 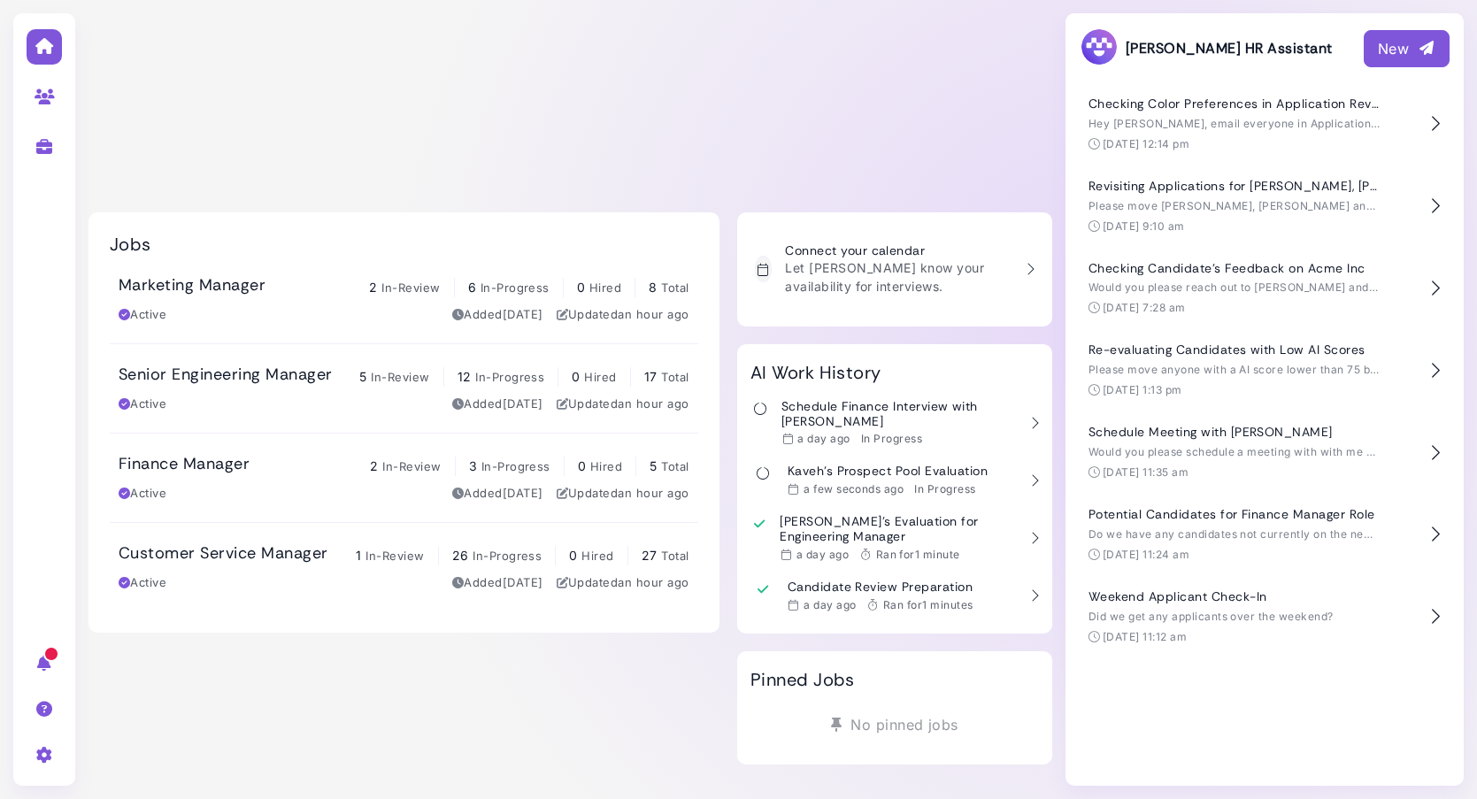 I want to click on button: Potential Candidates for Finance Manager Role Do we have any candidates not currently on the new ..., so click(x=1264, y=534).